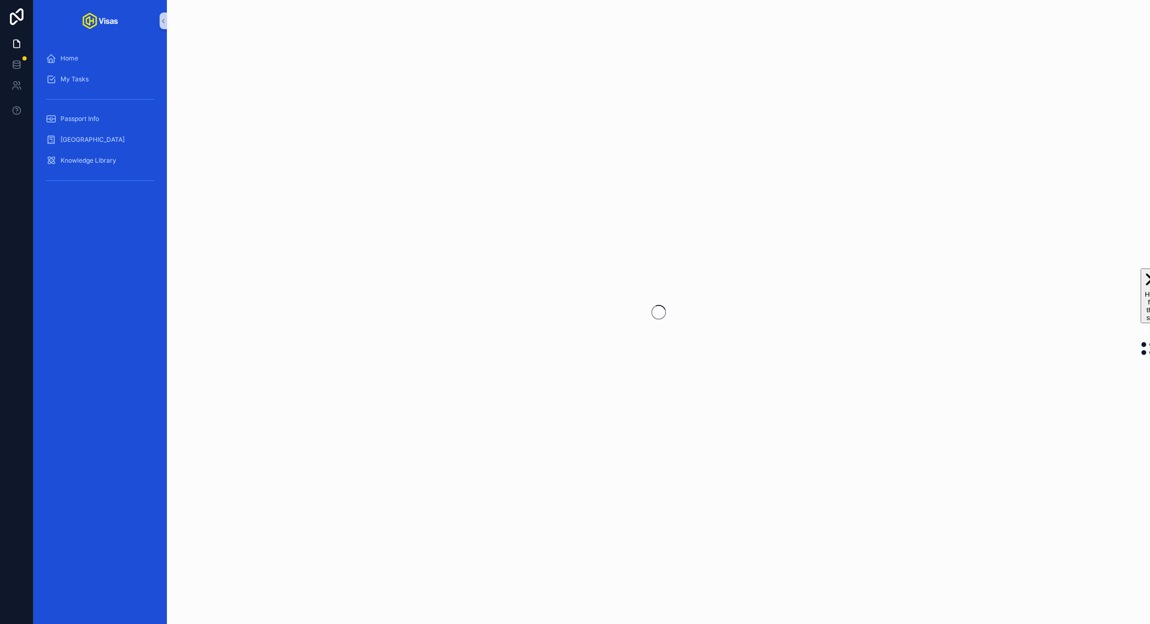 The width and height of the screenshot is (1150, 624). I want to click on img: App logo, so click(100, 21).